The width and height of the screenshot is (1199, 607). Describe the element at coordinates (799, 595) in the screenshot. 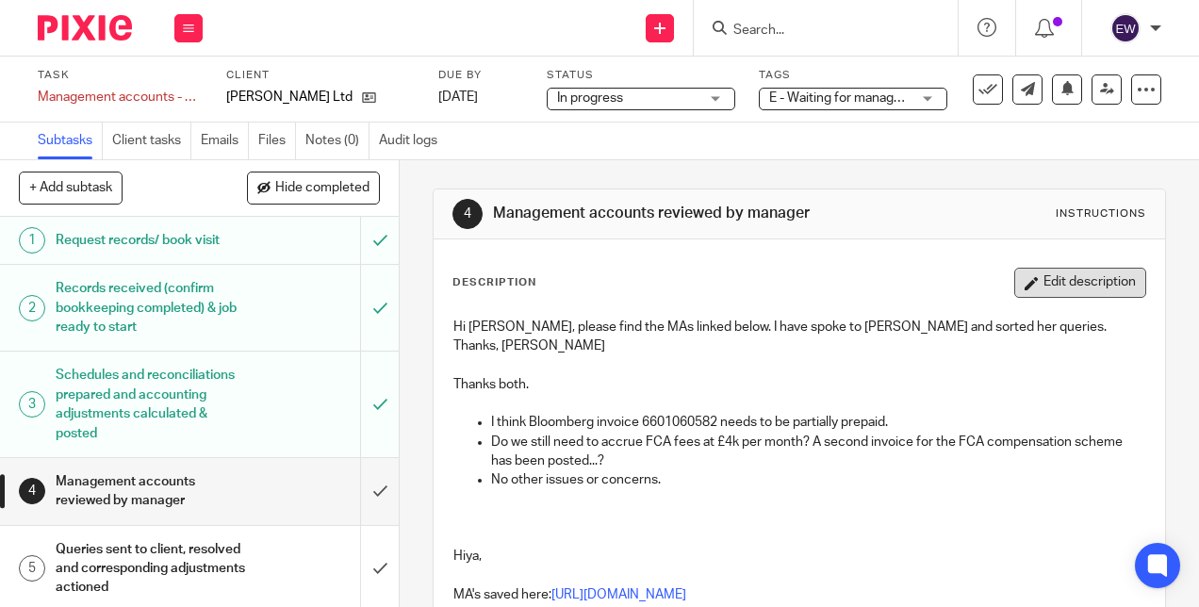

I see `p: MA's saved here:` at that location.